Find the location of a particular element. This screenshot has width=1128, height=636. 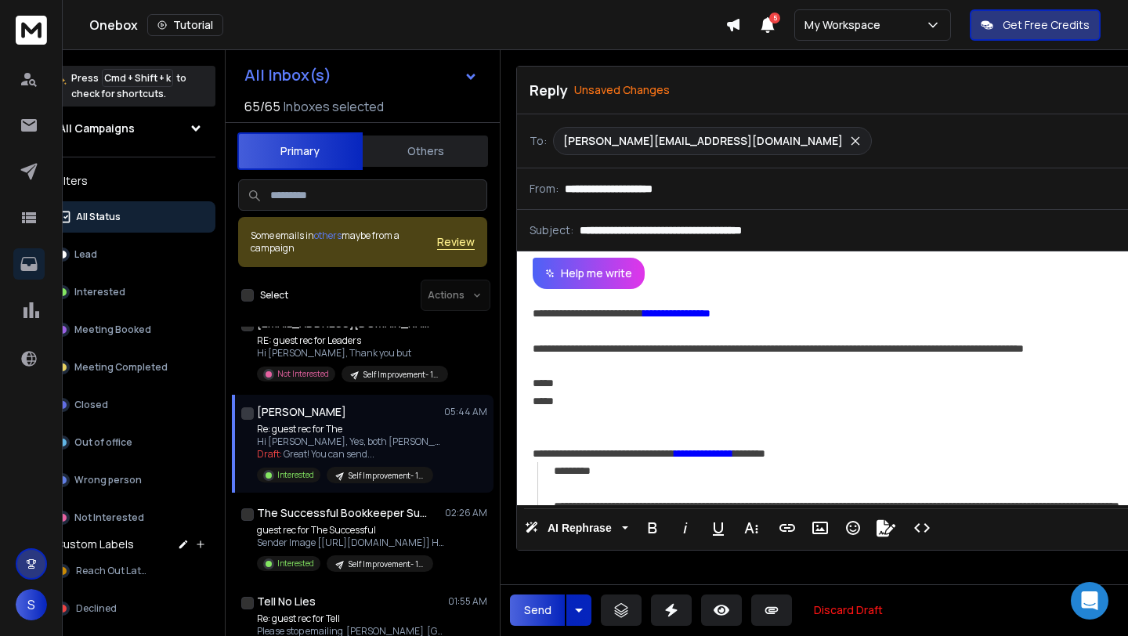

button: Help me write is located at coordinates (588, 273).